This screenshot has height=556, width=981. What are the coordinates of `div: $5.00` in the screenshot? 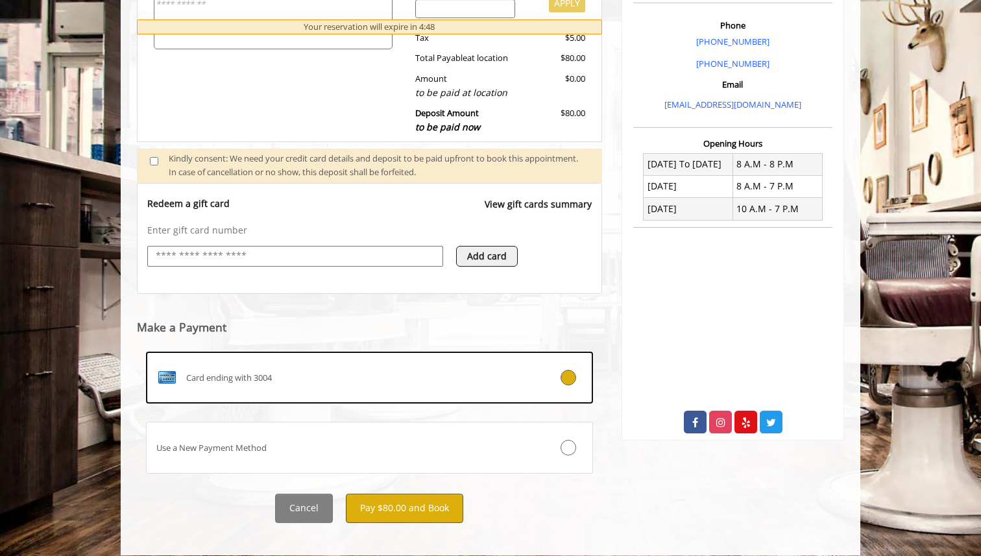 It's located at (555, 38).